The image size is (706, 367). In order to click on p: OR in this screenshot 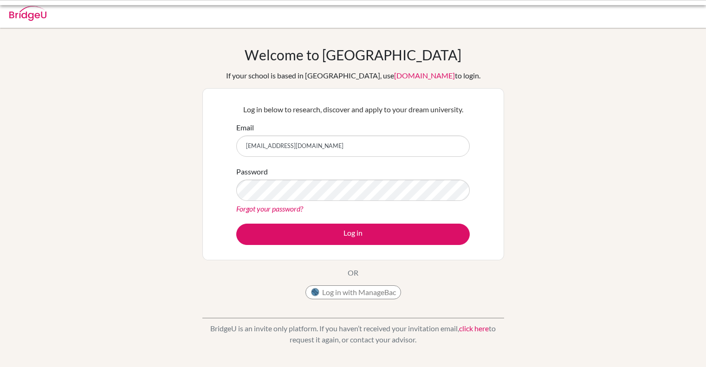, I will do `click(353, 273)`.